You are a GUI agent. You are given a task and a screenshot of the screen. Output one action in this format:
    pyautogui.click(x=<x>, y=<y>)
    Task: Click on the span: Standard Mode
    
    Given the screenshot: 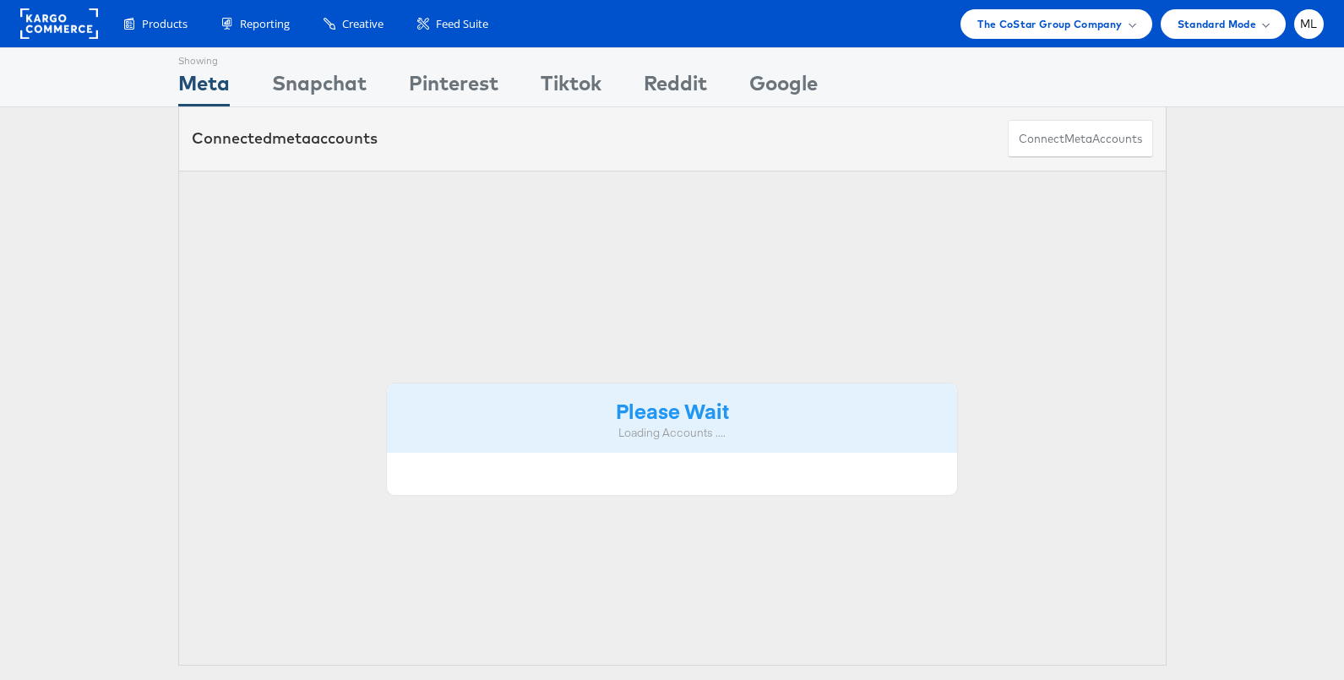 What is the action you would take?
    pyautogui.click(x=1216, y=24)
    